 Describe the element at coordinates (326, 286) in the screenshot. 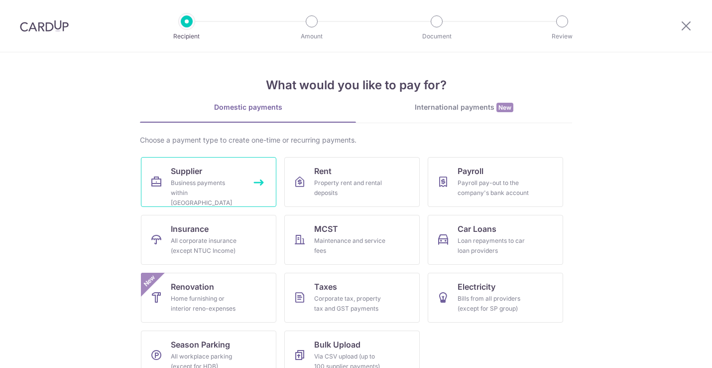

I see `span: Taxes` at that location.